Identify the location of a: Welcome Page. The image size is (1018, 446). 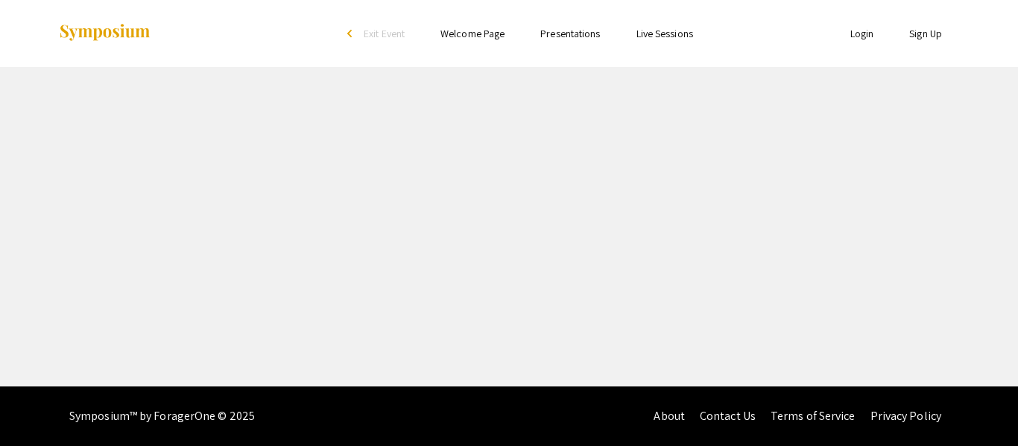
(472, 34).